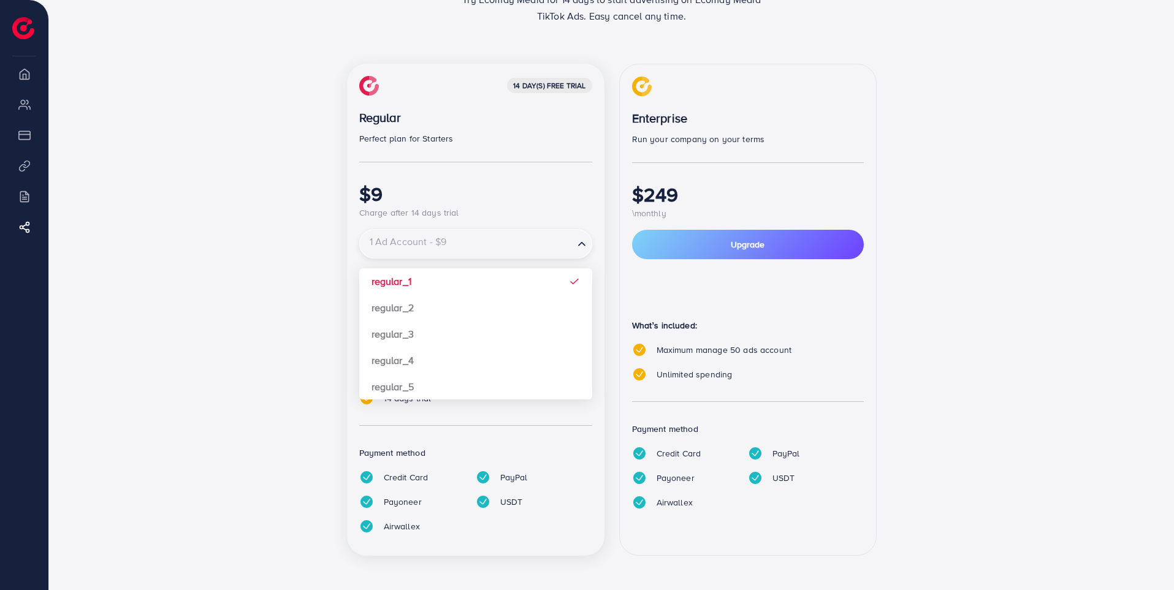  I want to click on span: \monthly, so click(649, 213).